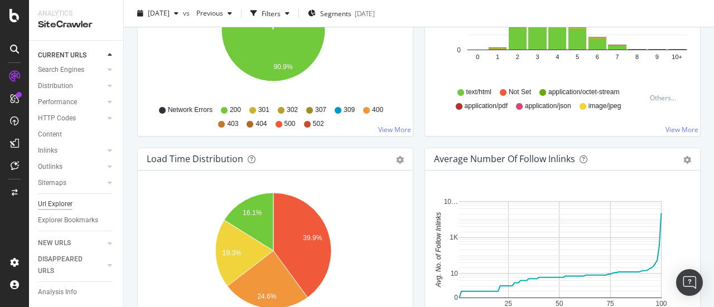 This screenshot has width=714, height=307. Describe the element at coordinates (319, 124) in the screenshot. I see `span: 502` at that location.